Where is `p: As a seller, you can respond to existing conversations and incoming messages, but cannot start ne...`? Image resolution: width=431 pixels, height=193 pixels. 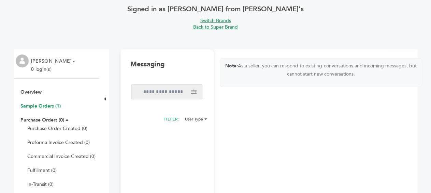
p: As a seller, you can respond to existing conversations and incoming messages, but cannot start ne... is located at coordinates (321, 70).